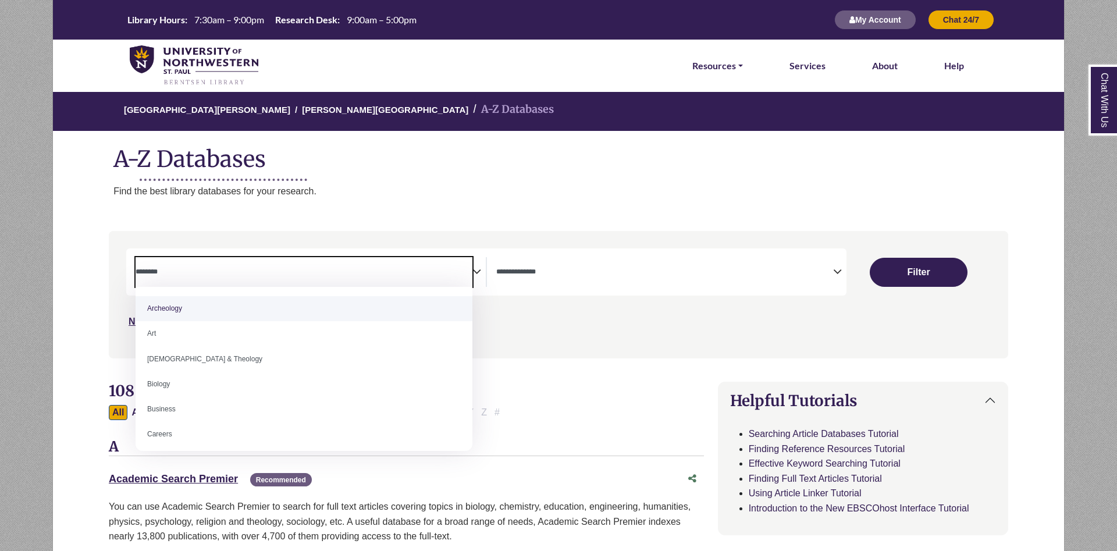  Describe the element at coordinates (918, 272) in the screenshot. I see `button: Submit for Search Results` at that location.